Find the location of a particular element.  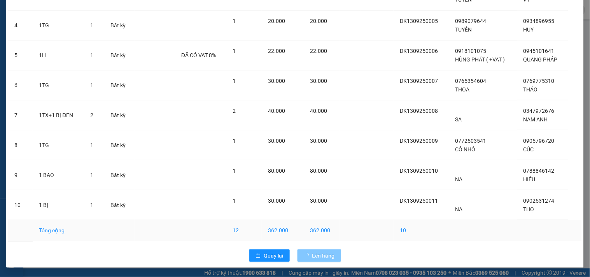

span: 0769775310 is located at coordinates (539, 81).